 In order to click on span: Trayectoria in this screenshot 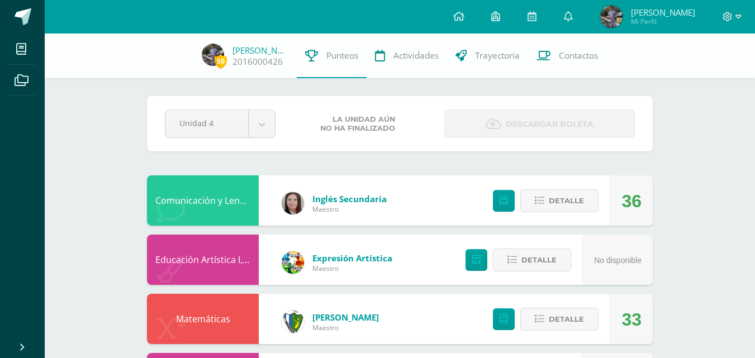, I will do `click(497, 55)`.